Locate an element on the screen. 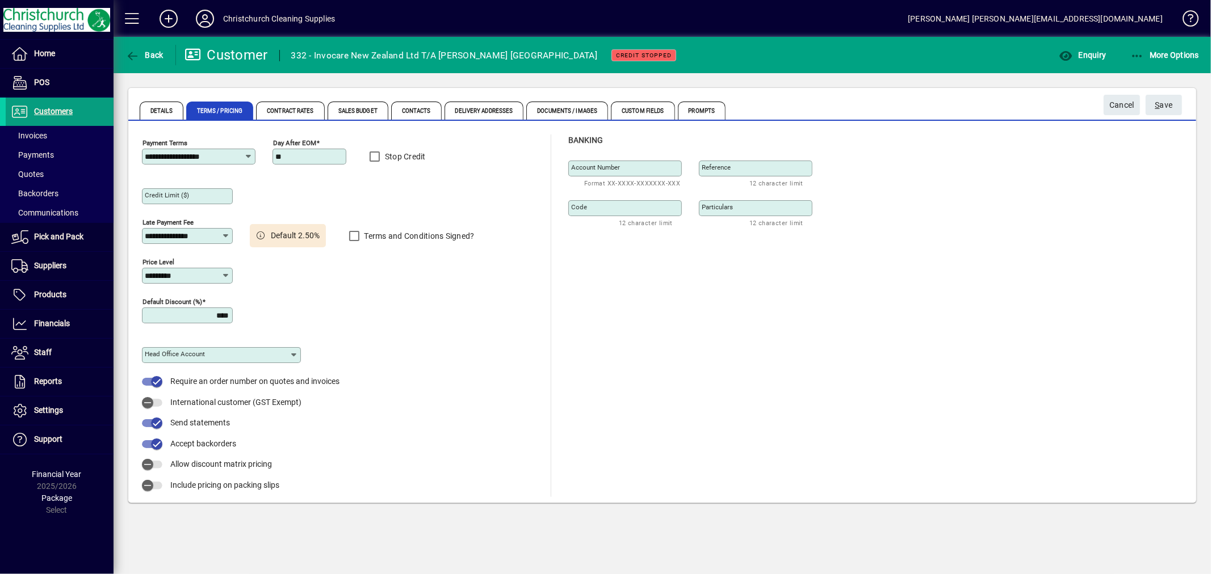 The image size is (1211, 574). span: Quotes is located at coordinates (27, 174).